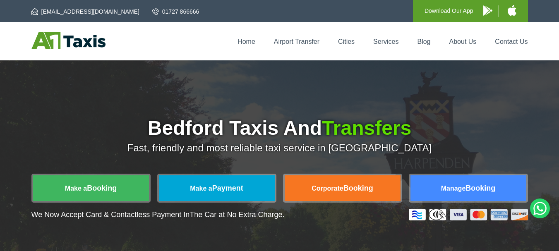 The height and width of the screenshot is (251, 559). Describe the element at coordinates (176, 12) in the screenshot. I see `a: 01727 866666` at that location.